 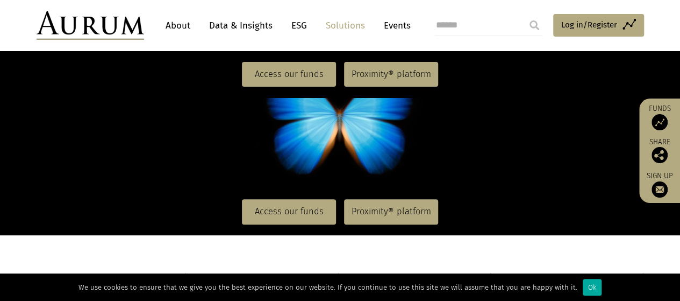 I want to click on div: Ok, so click(x=592, y=287).